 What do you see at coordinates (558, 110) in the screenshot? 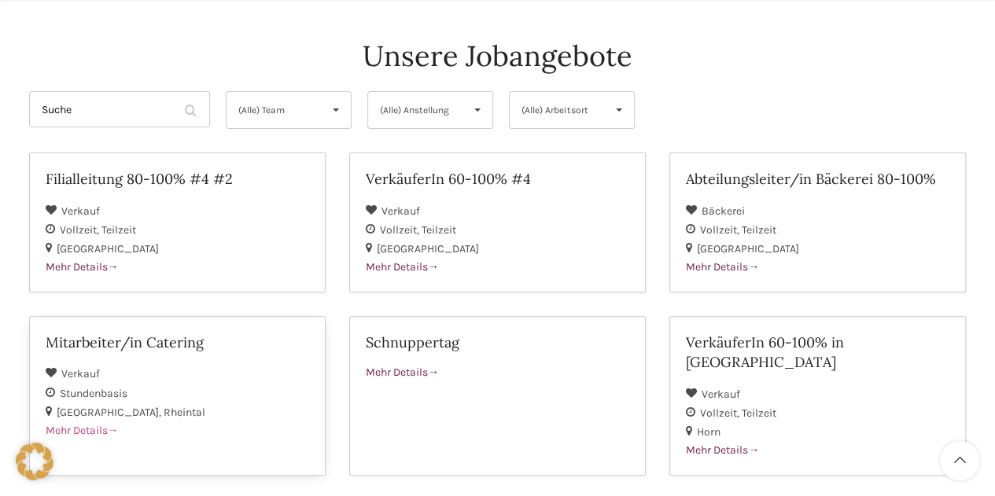
I see `span: (Alle) Arbeitsort` at bounding box center [558, 110].